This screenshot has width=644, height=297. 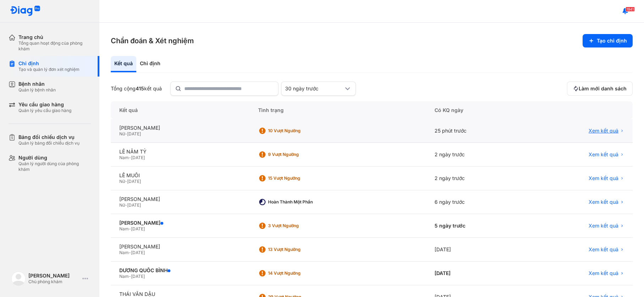 I want to click on div: Chủ phòng khám, so click(x=54, y=282).